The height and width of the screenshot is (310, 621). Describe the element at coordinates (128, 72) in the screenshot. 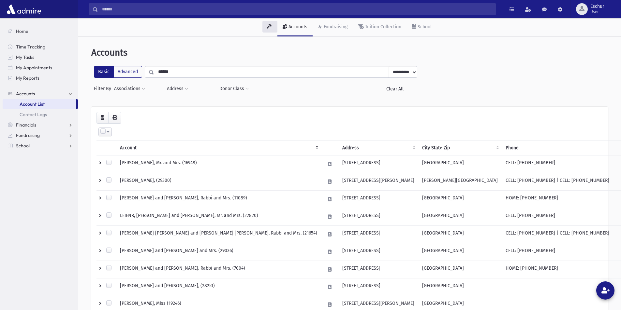

I see `label: Advanced` at that location.